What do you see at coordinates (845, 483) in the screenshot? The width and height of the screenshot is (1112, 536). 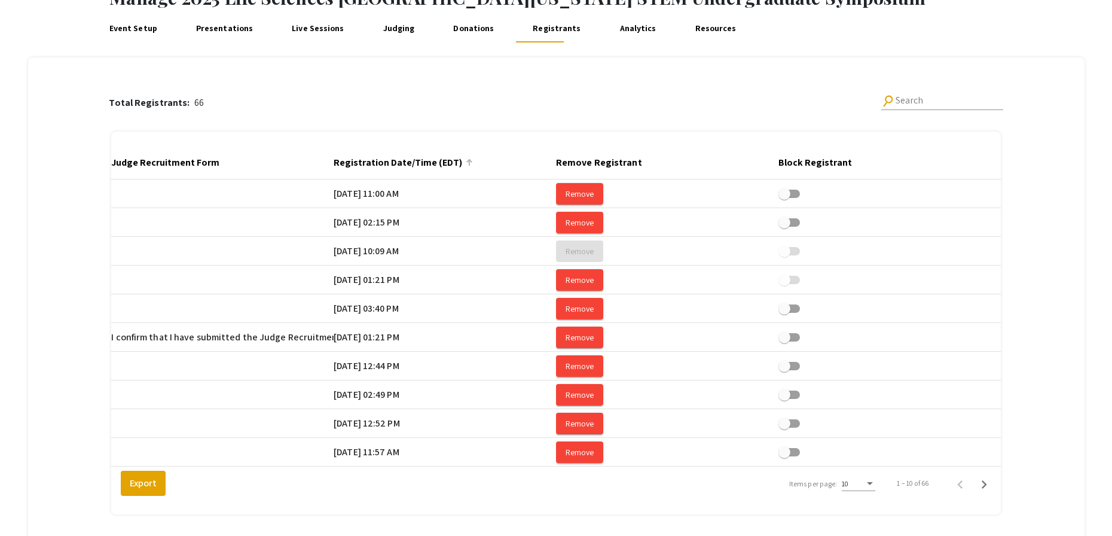 I see `span: 10` at bounding box center [845, 483].